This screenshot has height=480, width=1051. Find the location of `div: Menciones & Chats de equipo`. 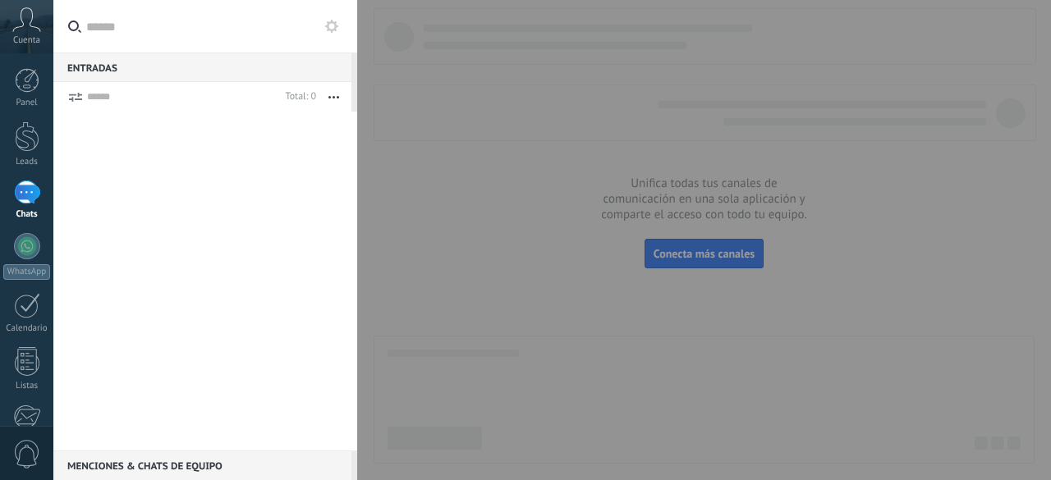

div: Menciones & Chats de equipo is located at coordinates (202, 466).